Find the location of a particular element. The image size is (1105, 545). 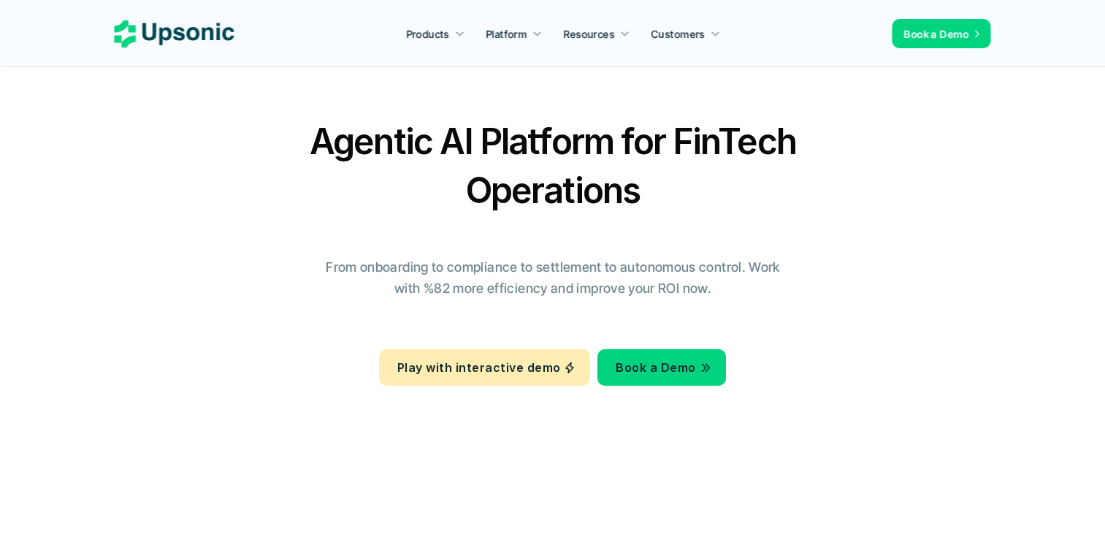

p: Platform is located at coordinates (506, 34).